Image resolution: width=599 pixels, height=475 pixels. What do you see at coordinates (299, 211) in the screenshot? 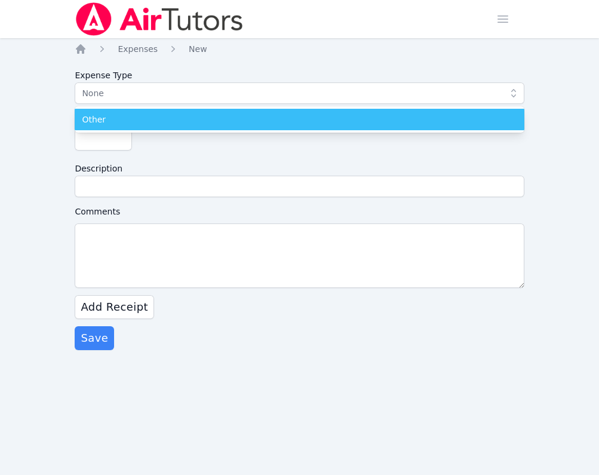
I see `label: Comments` at bounding box center [299, 211].